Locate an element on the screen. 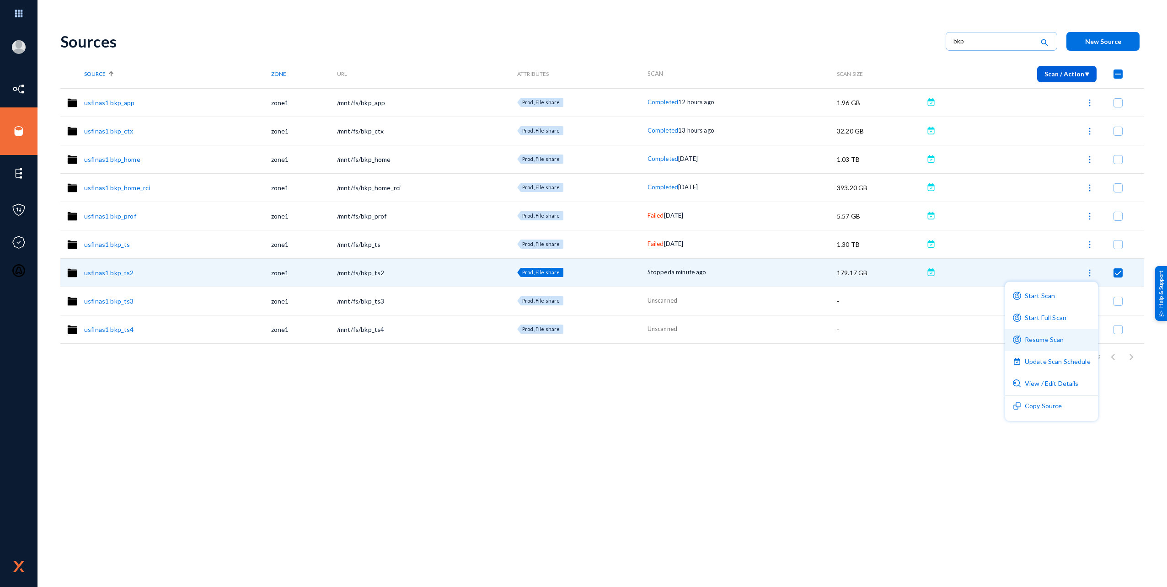 Image resolution: width=1167 pixels, height=587 pixels. button: View / Edit Details is located at coordinates (1052, 384).